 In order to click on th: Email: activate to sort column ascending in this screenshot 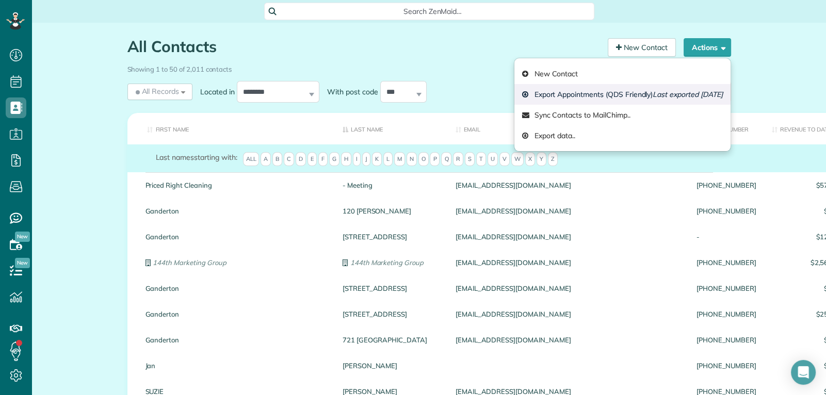, I will do `click(568, 128)`.